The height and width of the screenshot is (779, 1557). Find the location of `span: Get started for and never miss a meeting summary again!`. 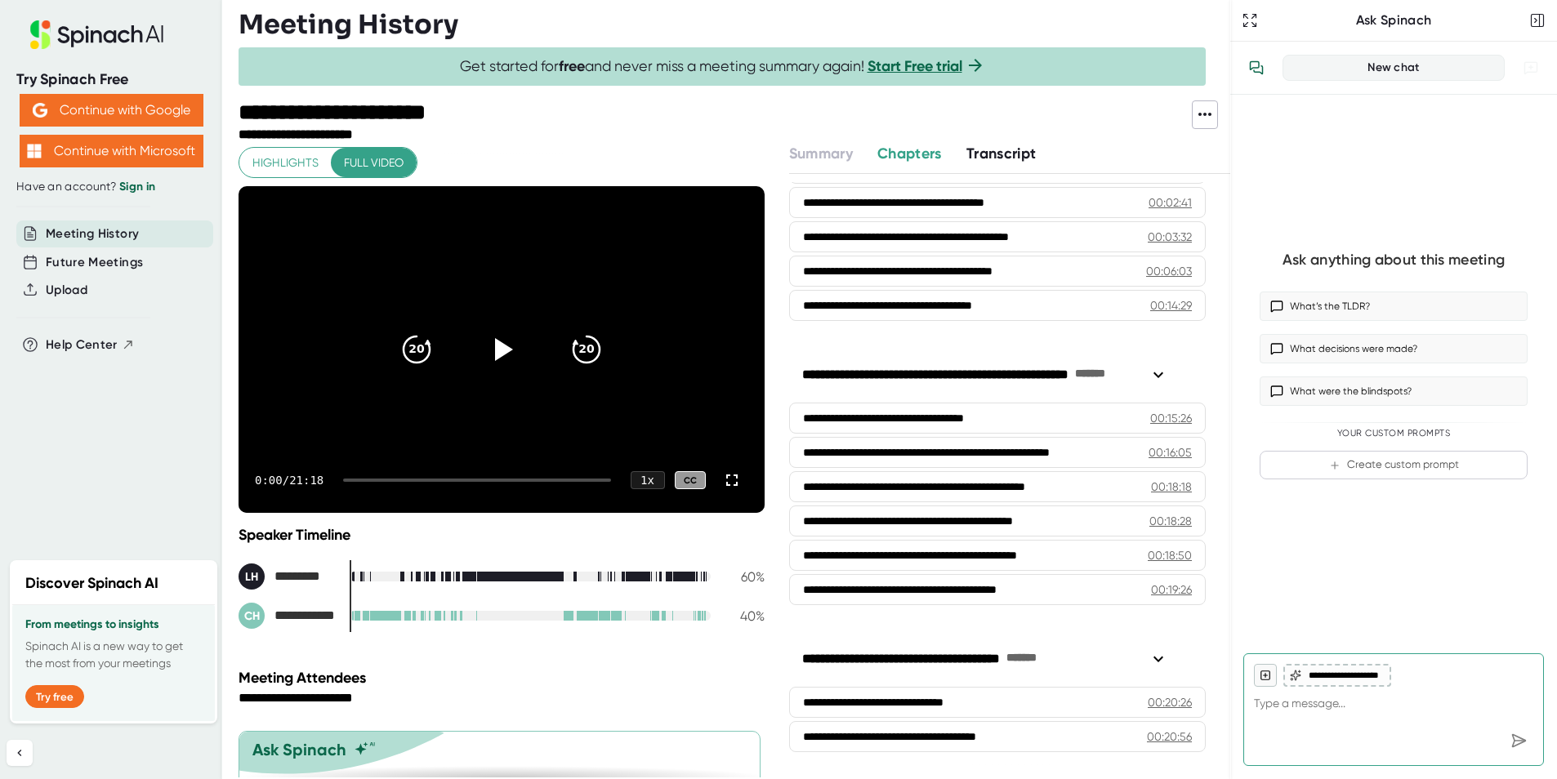

span: Get started for and never miss a meeting summary again! is located at coordinates (722, 66).